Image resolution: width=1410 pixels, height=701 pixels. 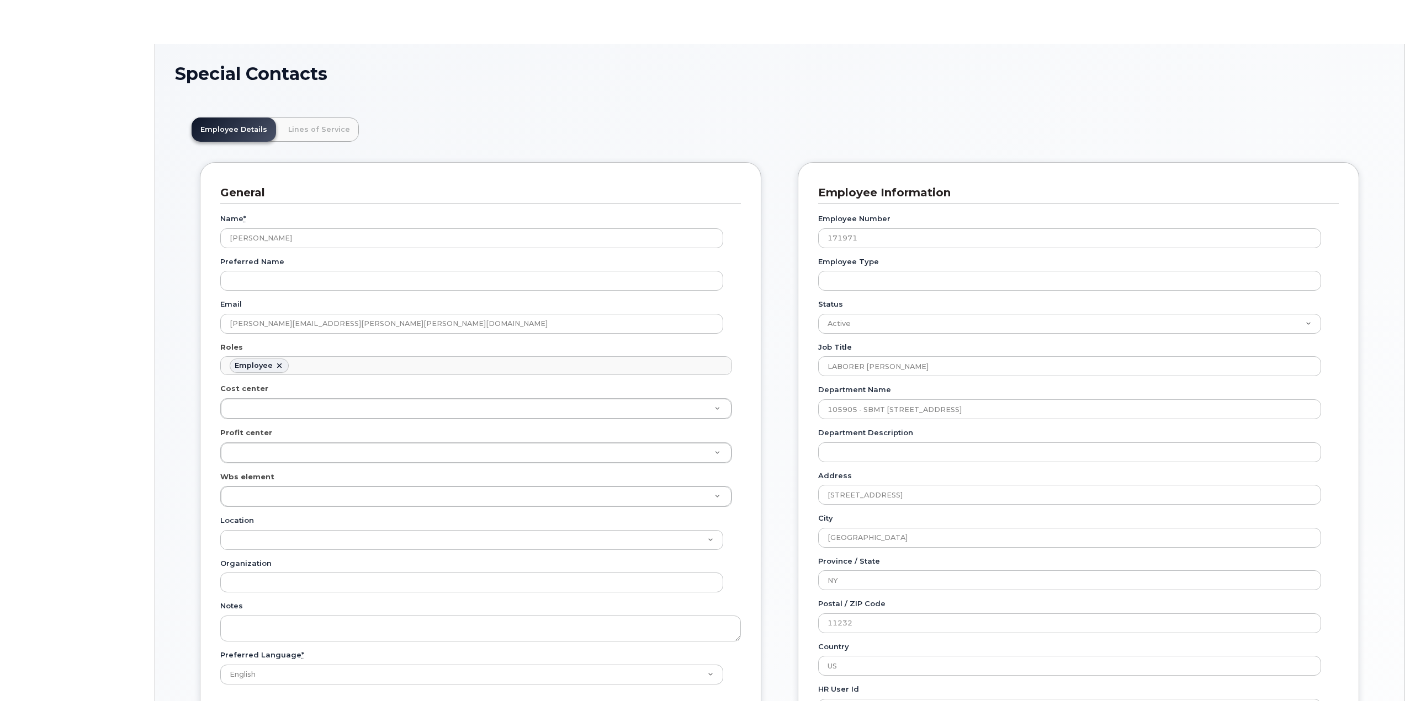 What do you see at coordinates (233, 219) in the screenshot?
I see `label: Name` at bounding box center [233, 219].